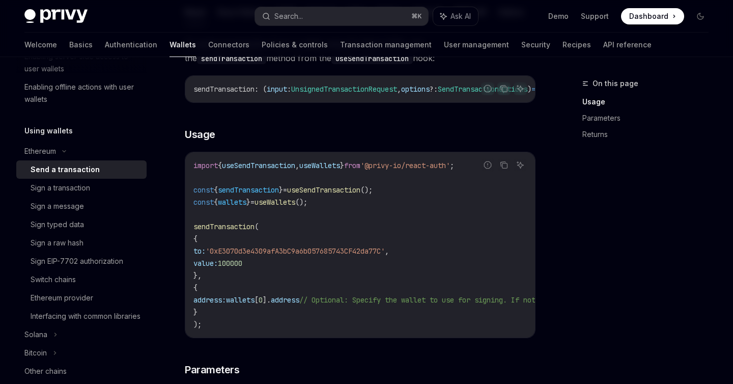 Image resolution: width=733 pixels, height=384 pixels. Describe the element at coordinates (81, 224) in the screenshot. I see `a: Sign typed data` at that location.